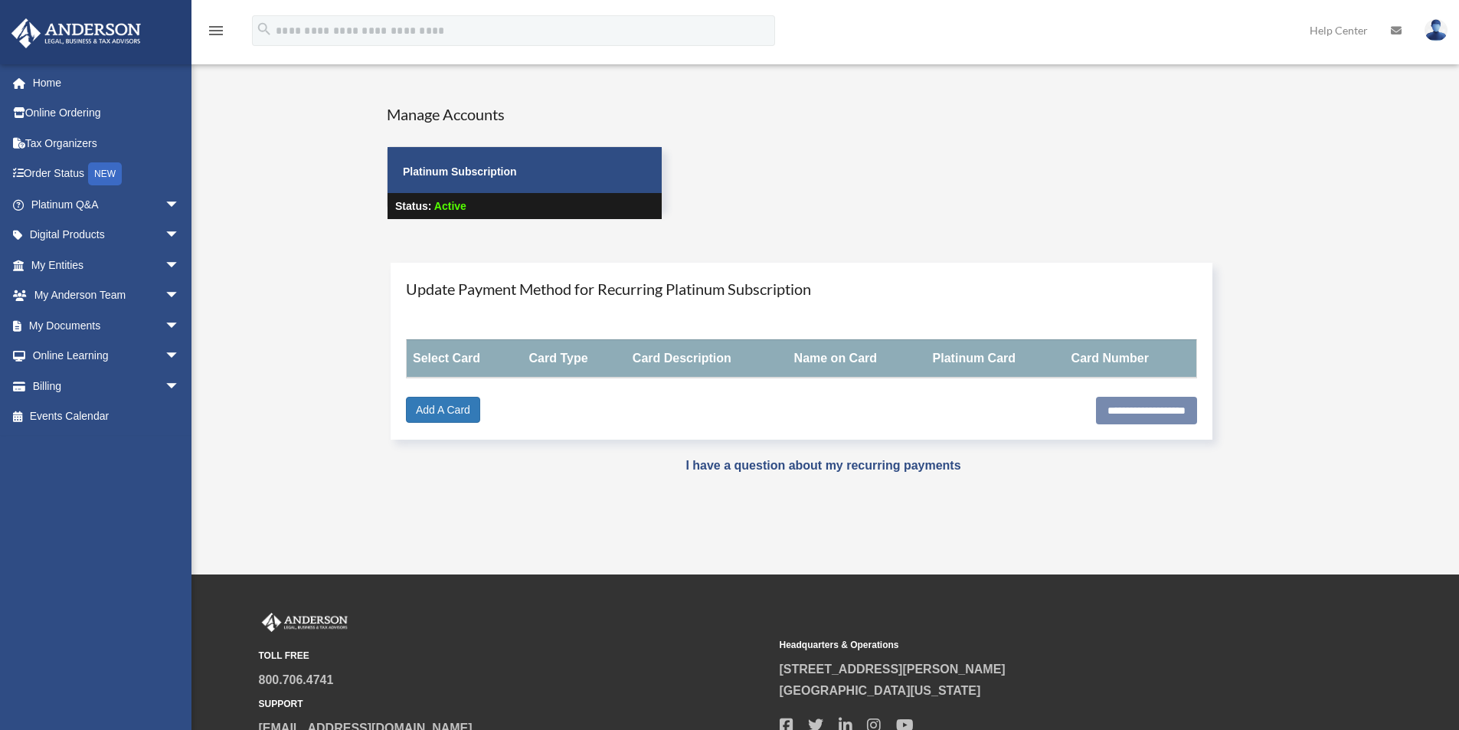 This screenshot has width=1459, height=730. I want to click on img: User Pic, so click(1436, 30).